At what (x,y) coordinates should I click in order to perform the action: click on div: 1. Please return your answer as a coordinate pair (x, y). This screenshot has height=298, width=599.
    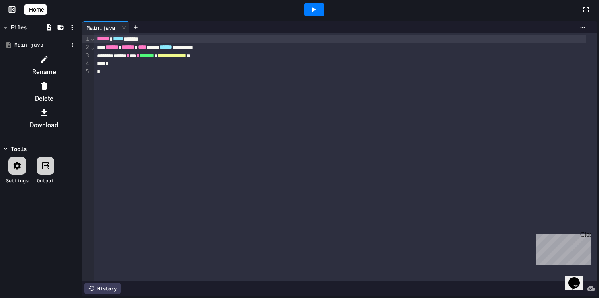
    Looking at the image, I should click on (86, 39).